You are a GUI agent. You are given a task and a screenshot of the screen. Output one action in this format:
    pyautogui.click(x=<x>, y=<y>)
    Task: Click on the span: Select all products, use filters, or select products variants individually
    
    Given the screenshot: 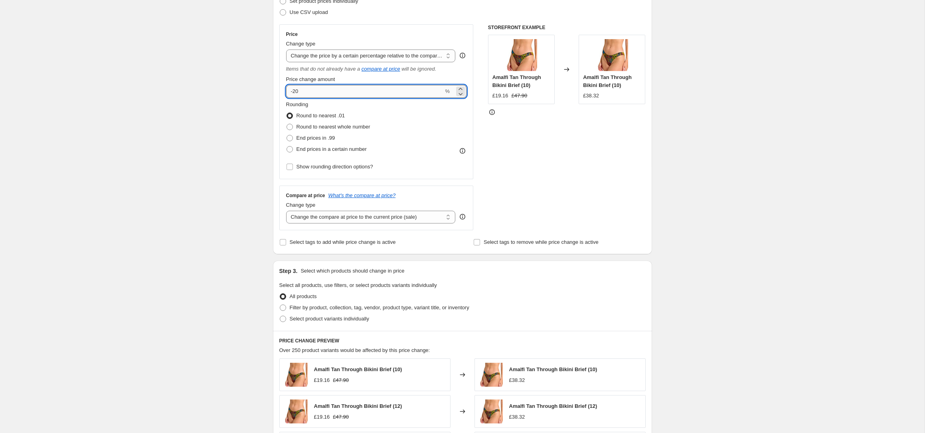 What is the action you would take?
    pyautogui.click(x=358, y=285)
    